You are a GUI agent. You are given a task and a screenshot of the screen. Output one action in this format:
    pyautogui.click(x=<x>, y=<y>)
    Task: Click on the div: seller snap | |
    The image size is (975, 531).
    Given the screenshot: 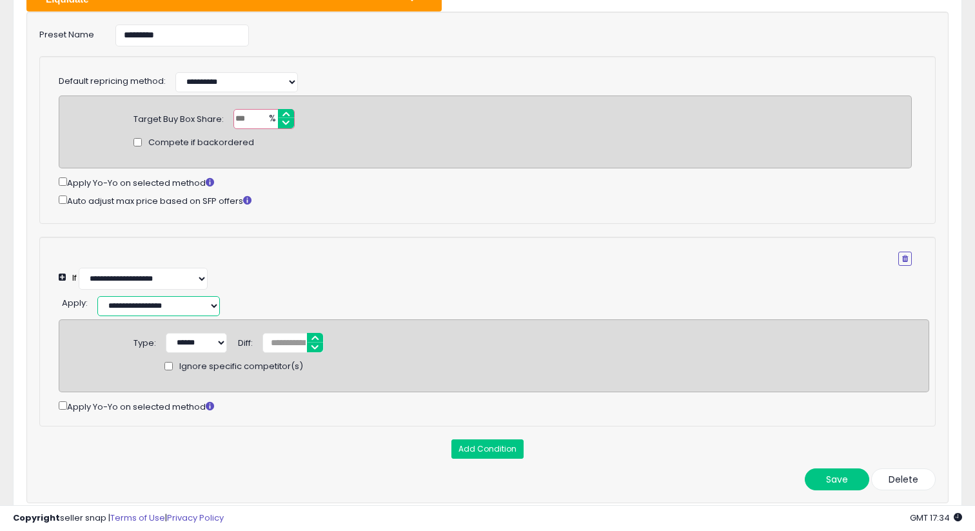 What is the action you would take?
    pyautogui.click(x=118, y=518)
    